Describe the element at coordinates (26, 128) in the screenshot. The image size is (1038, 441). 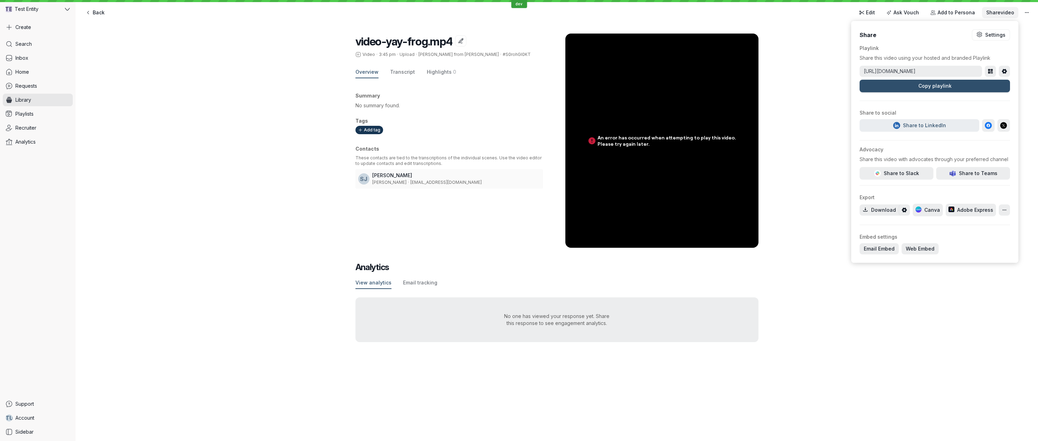
I see `span: Recruiter` at that location.